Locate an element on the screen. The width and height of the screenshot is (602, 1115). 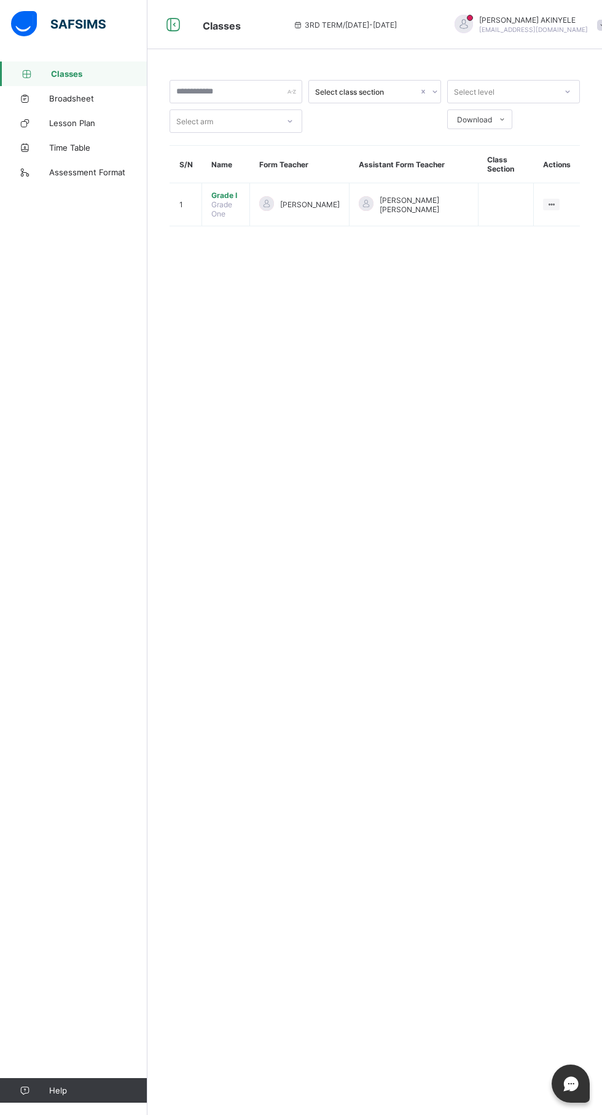
th: Assistant Form Teacher is located at coordinates (414, 164).